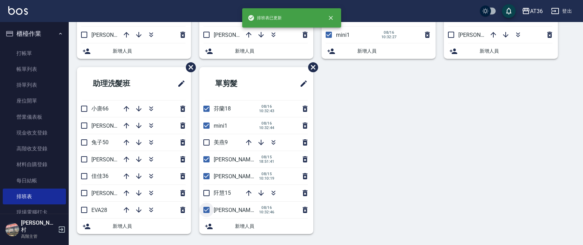 The image size is (583, 245). What do you see at coordinates (38, 236) in the screenshot?
I see `p: 高階主管` at bounding box center [38, 236].